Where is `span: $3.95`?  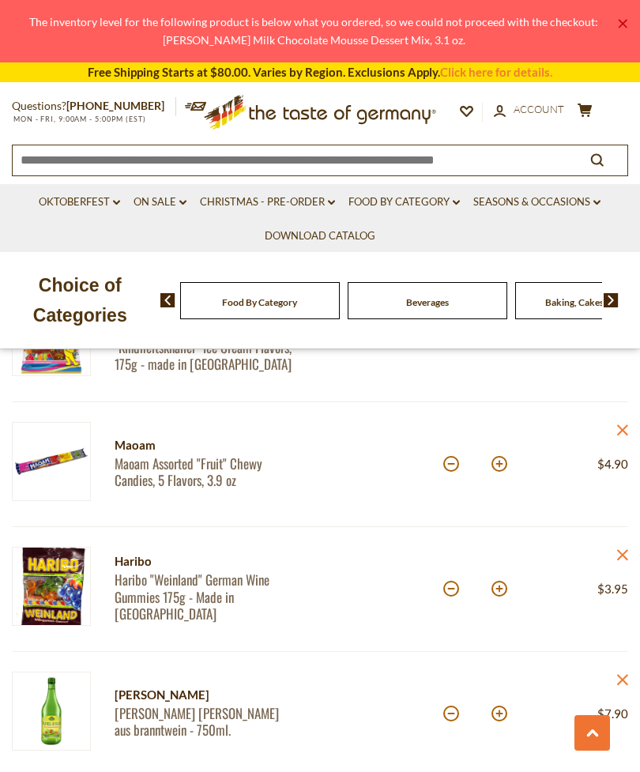
span: $3.95 is located at coordinates (612, 589).